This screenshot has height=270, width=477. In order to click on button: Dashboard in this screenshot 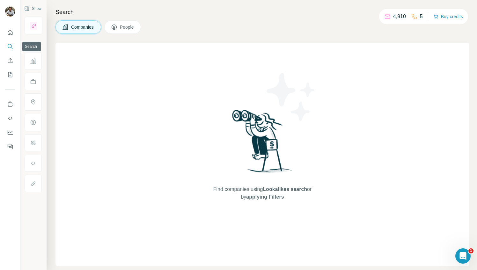, I will do `click(10, 132)`.